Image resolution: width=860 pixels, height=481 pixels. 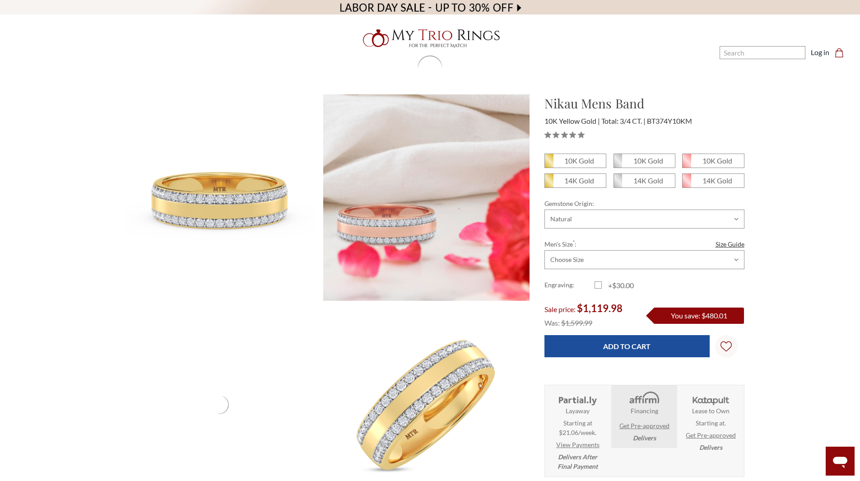 What do you see at coordinates (578, 428) in the screenshot?
I see `span: Starting at $21.06/week.` at bounding box center [578, 428].